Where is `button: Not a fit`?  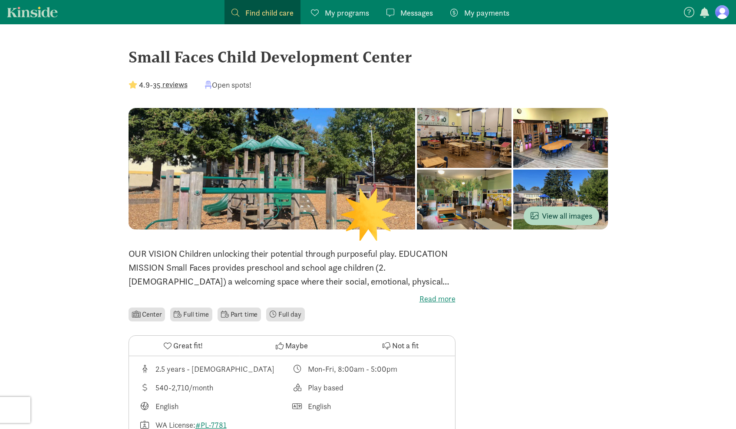 button: Not a fit is located at coordinates (400, 346).